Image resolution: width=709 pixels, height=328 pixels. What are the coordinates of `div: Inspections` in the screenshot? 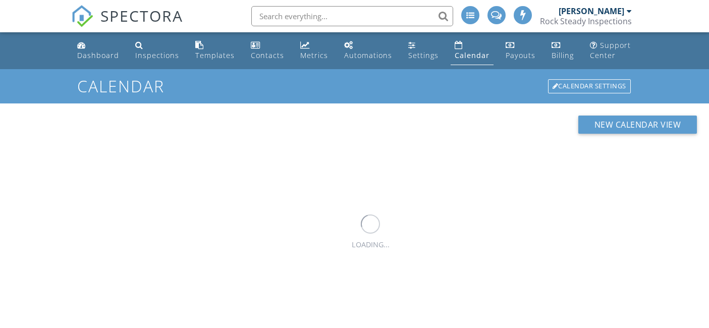 It's located at (157, 55).